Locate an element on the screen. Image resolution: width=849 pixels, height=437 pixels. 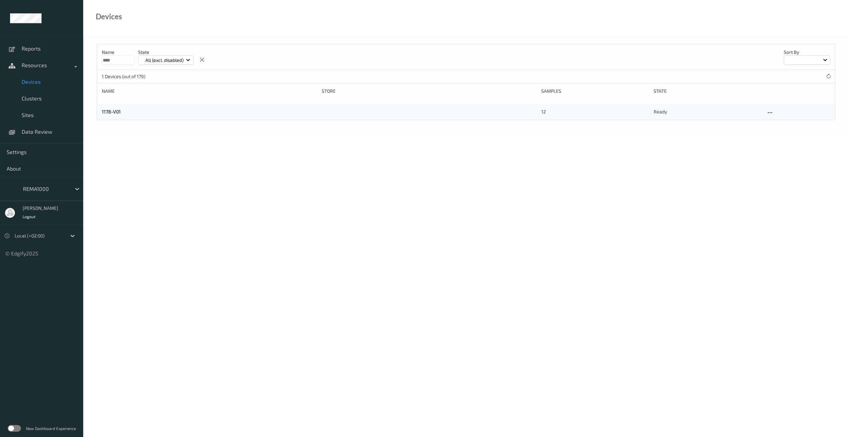
p: 1 Devices (out of 179) is located at coordinates (127, 77).